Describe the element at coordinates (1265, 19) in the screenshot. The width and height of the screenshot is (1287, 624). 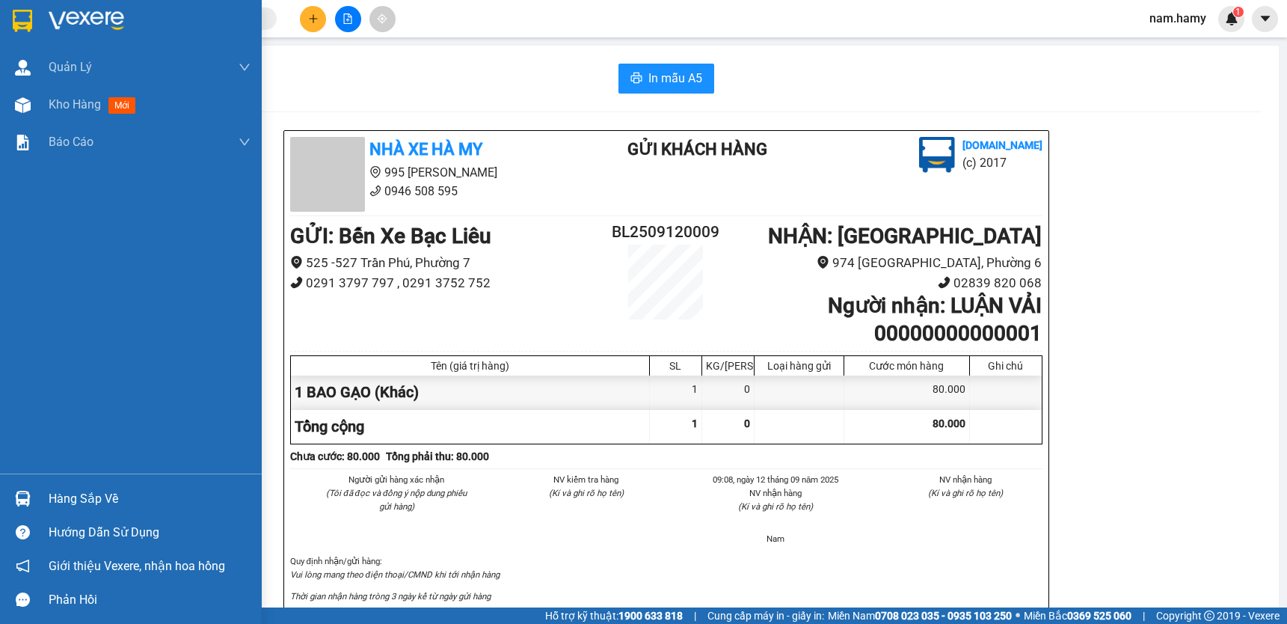
I see `button: caret-down` at that location.